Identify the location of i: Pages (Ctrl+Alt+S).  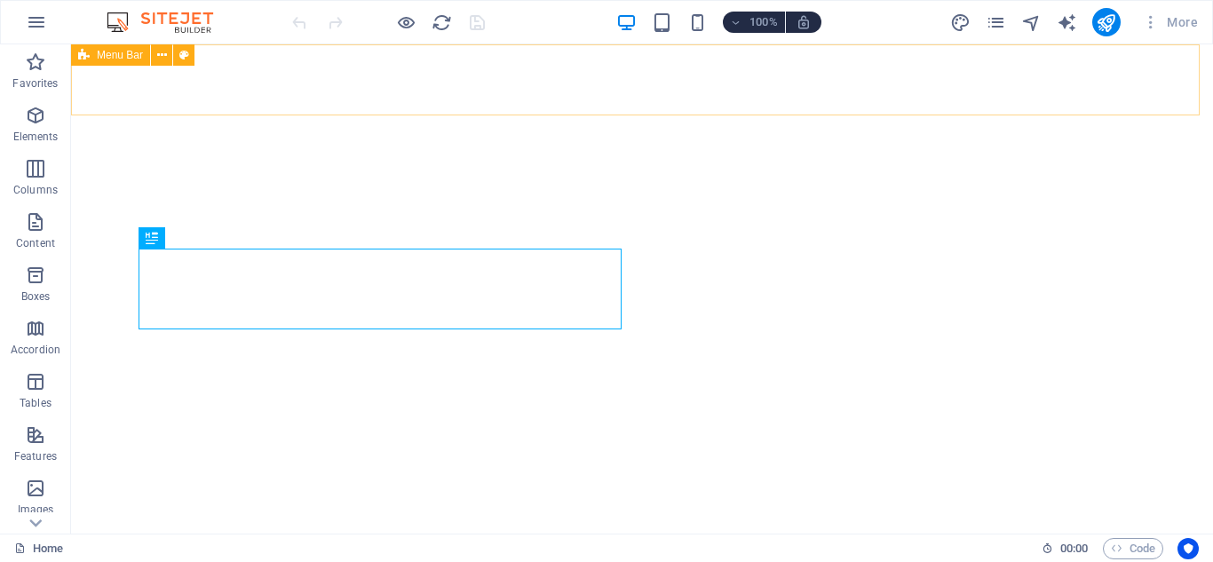
(995, 22).